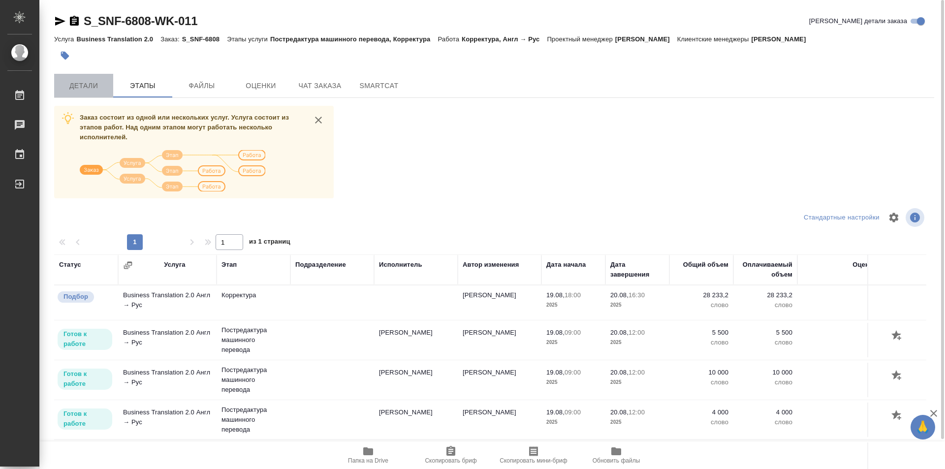 The width and height of the screenshot is (945, 469). What do you see at coordinates (320, 86) in the screenshot?
I see `span: Чат заказа` at bounding box center [320, 86].